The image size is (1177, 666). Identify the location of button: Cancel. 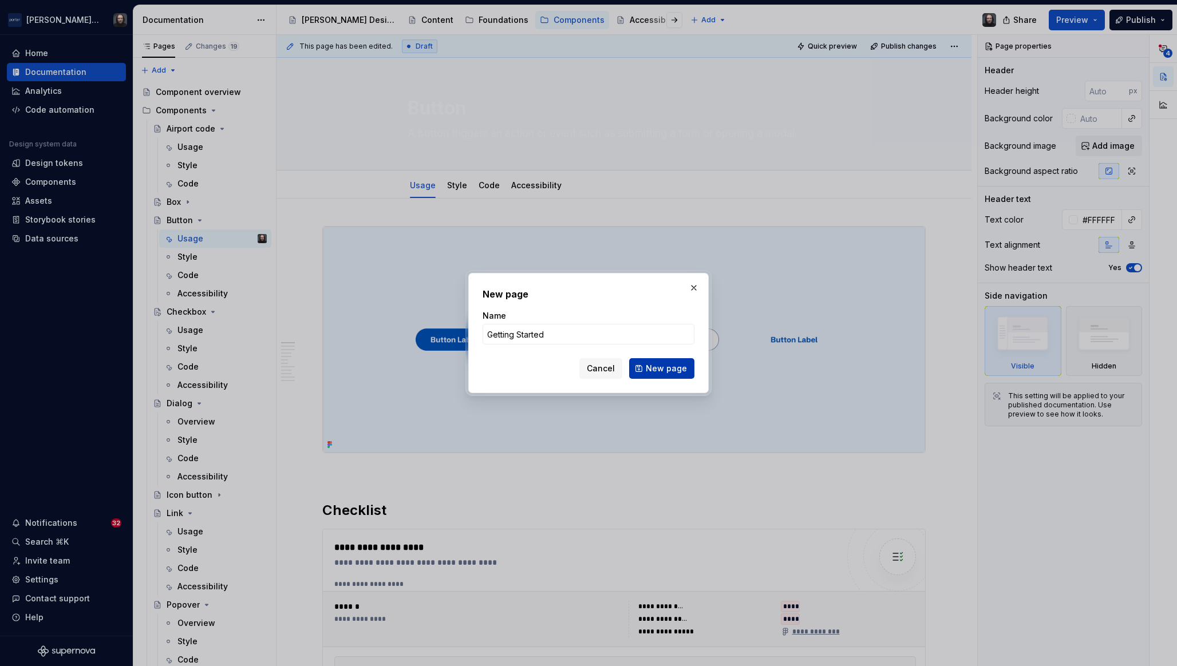
(601, 369).